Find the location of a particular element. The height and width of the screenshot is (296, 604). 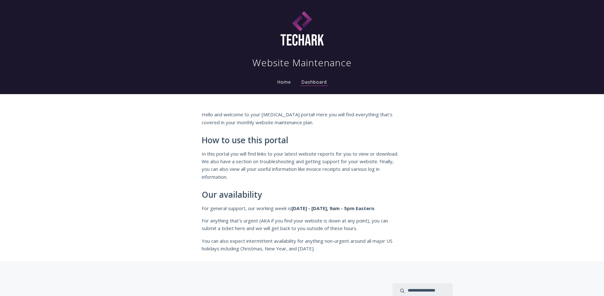

h1: Website Maintenance is located at coordinates (302, 63).